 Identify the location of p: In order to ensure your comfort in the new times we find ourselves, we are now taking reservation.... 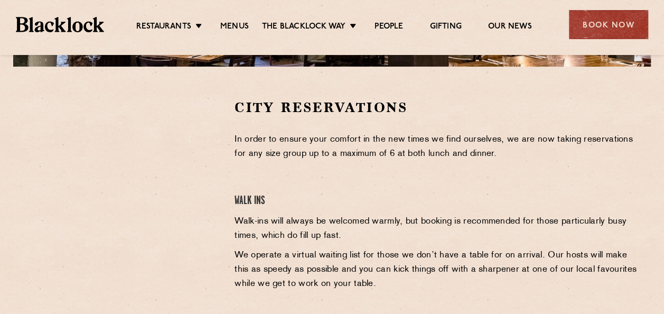
(437, 147).